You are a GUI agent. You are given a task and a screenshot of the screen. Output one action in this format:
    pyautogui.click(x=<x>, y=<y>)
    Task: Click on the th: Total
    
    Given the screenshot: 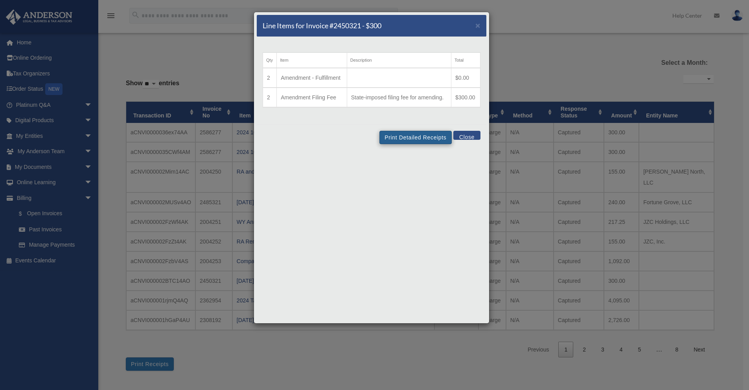 What is the action you would take?
    pyautogui.click(x=466, y=61)
    